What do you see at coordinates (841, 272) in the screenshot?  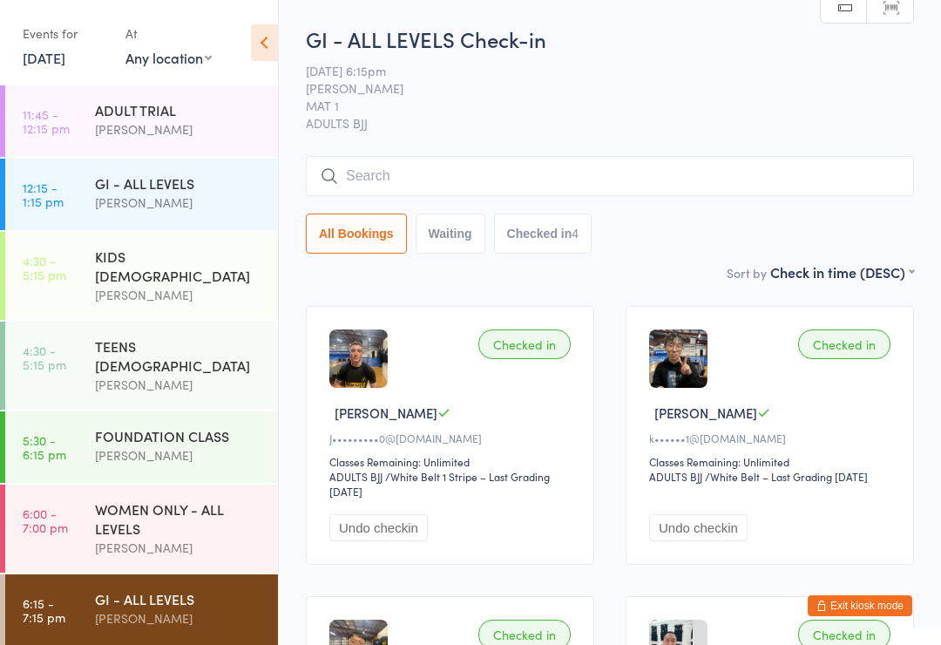 I see `div: Check in time (DESC)` at bounding box center [841, 272].